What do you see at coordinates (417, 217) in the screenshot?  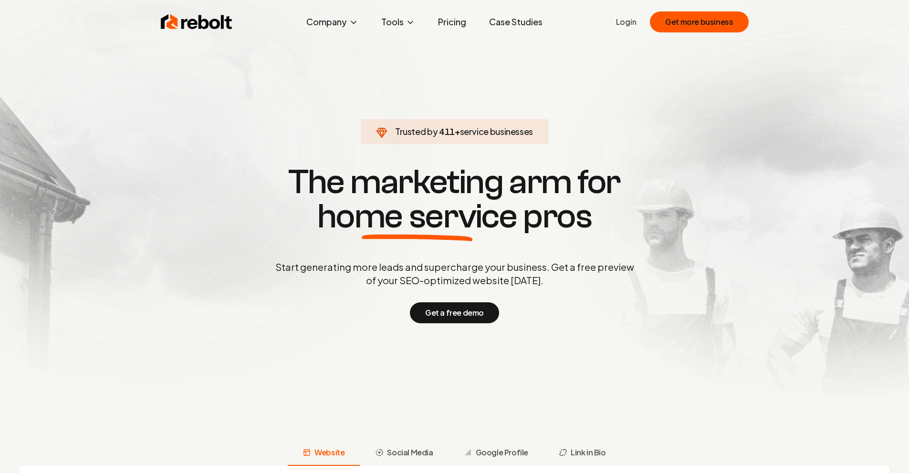 I see `span: home service` at bounding box center [417, 217].